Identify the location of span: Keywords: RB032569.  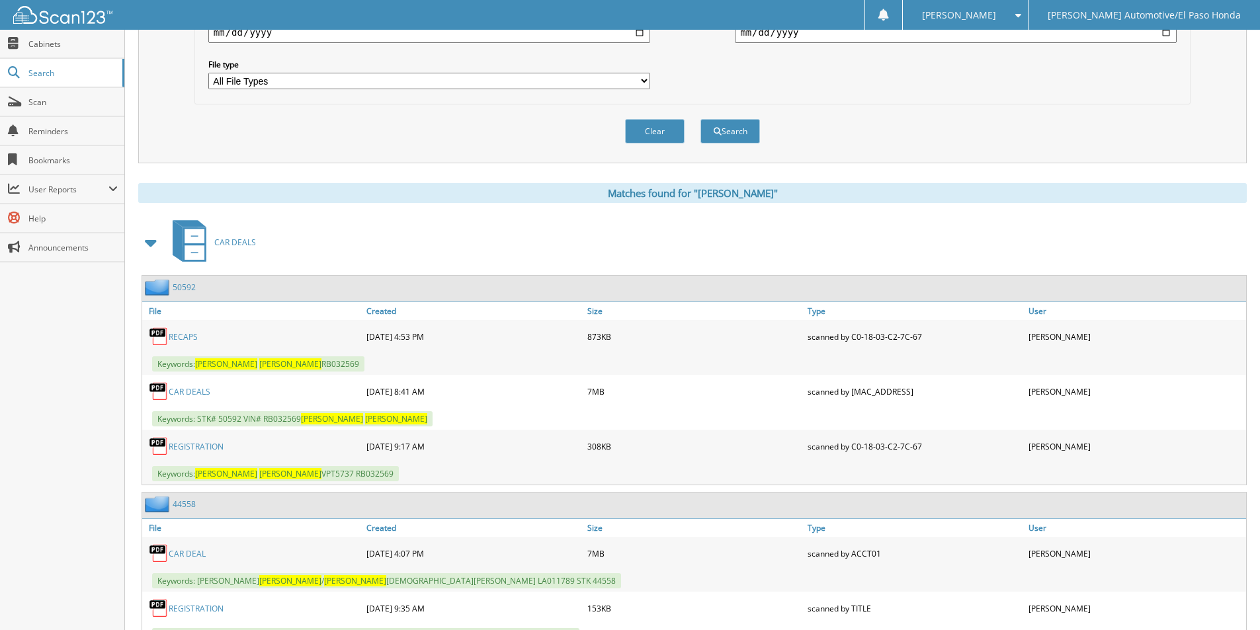
(258, 364).